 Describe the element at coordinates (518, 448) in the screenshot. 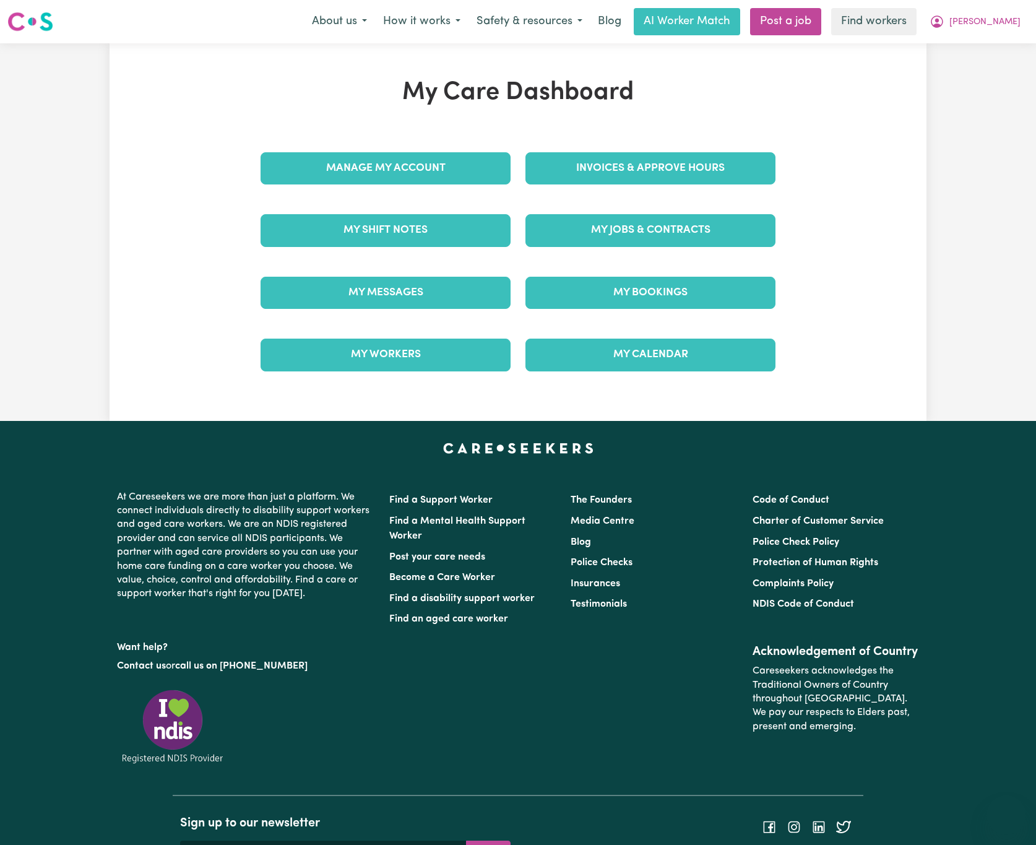

I see `a: Careseekers home page` at that location.